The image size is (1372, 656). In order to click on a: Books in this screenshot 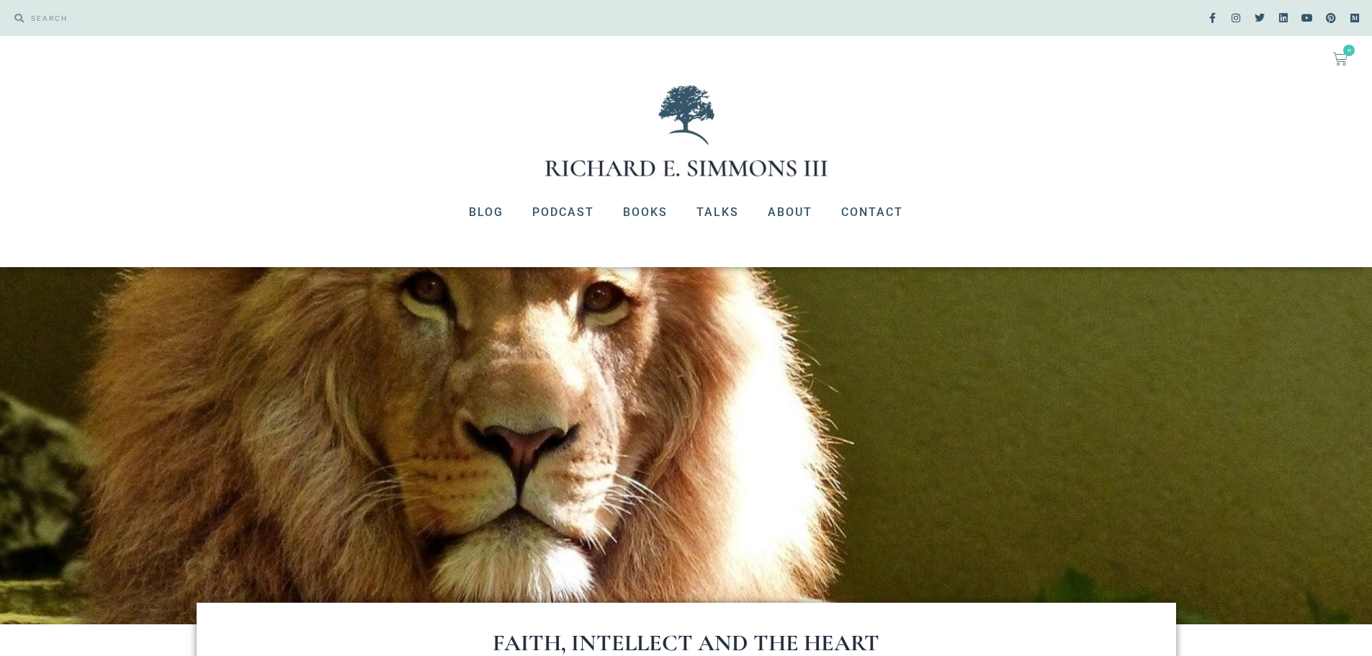, I will do `click(645, 212)`.